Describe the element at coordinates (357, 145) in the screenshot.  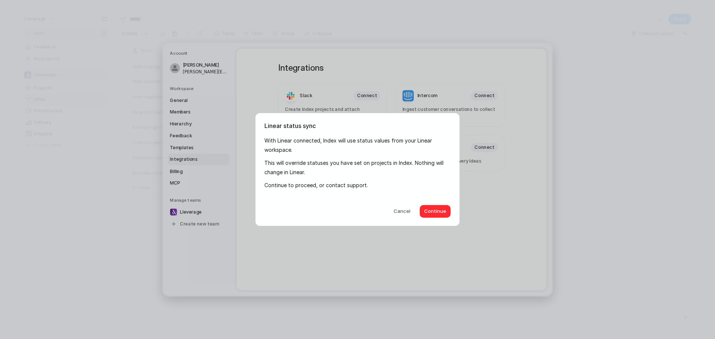
I see `p: With Linear connected, Index will use status values from your Linear workspace.` at that location.